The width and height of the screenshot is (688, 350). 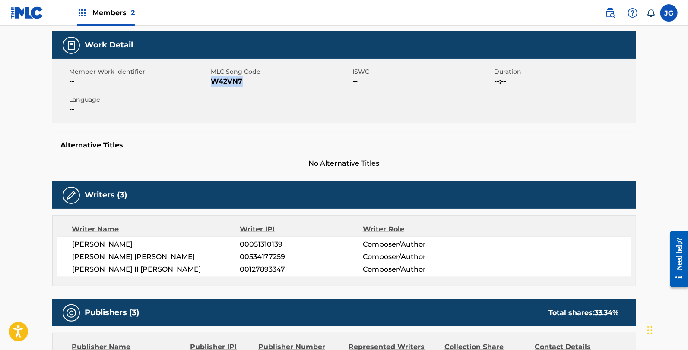 I want to click on img: MLC Logo, so click(x=27, y=13).